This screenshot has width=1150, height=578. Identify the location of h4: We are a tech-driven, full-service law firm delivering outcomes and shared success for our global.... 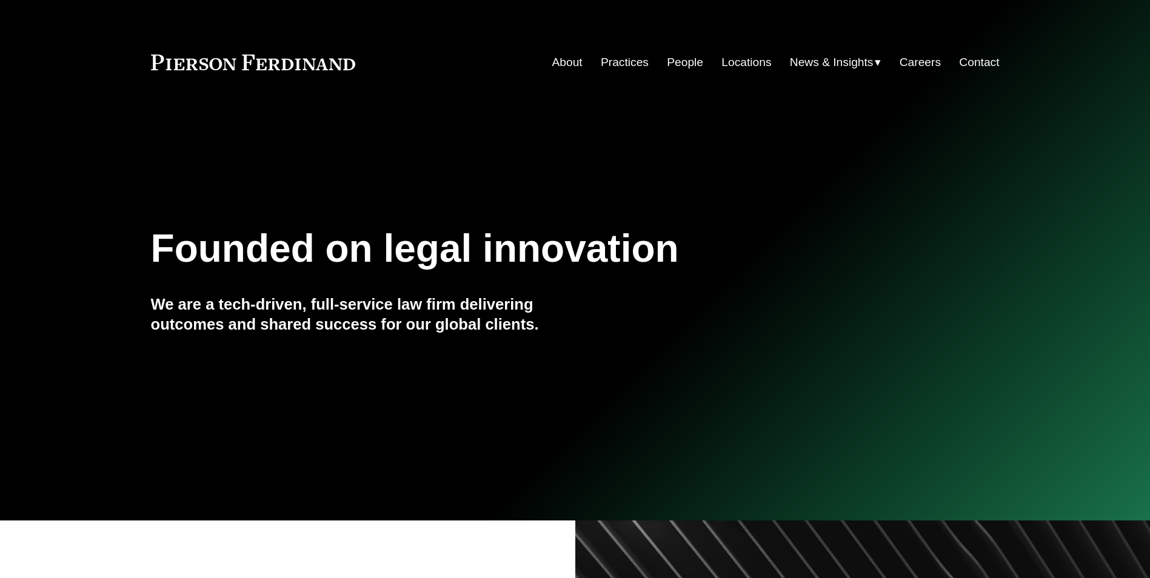
(363, 314).